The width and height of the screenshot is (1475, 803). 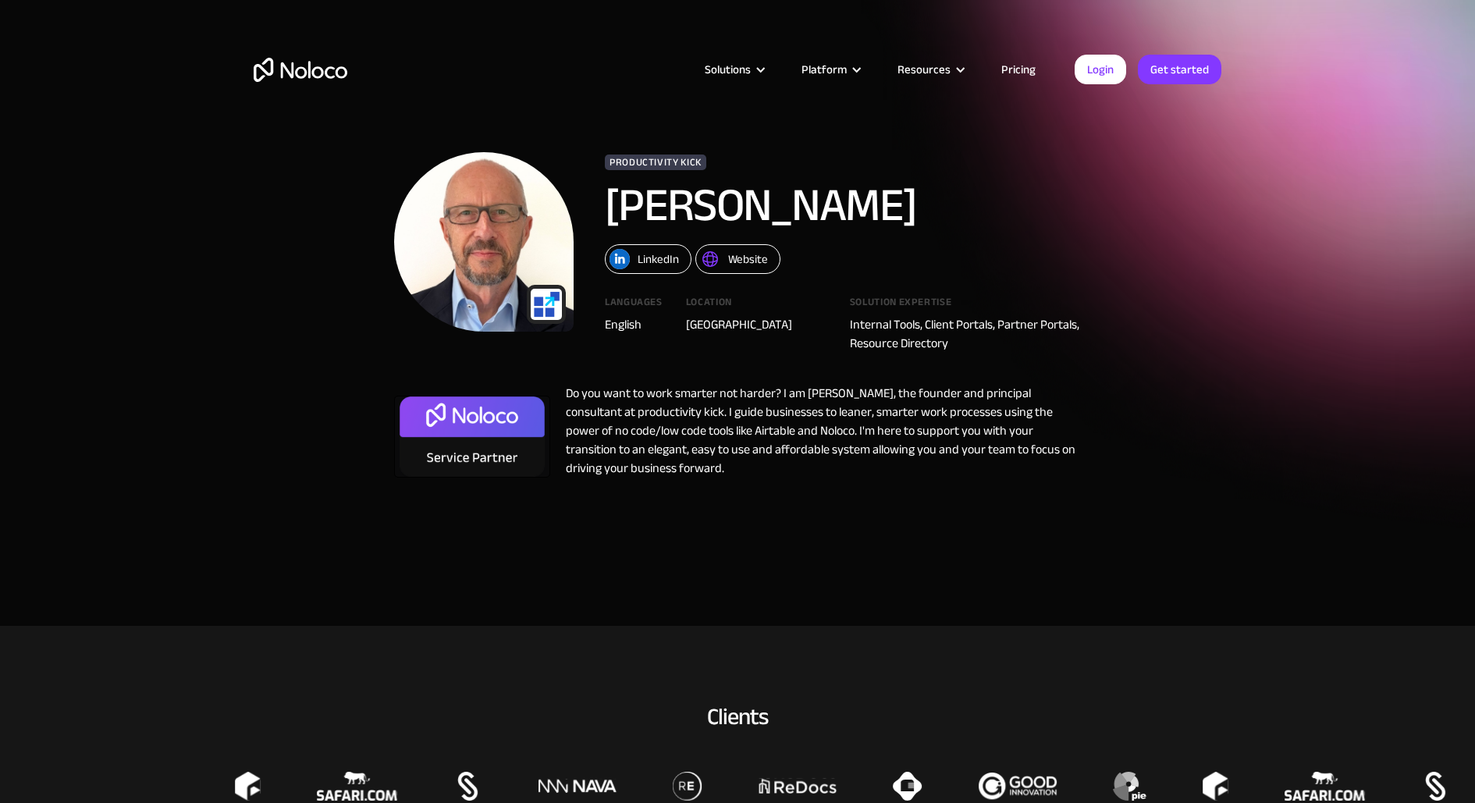 I want to click on a: home, so click(x=300, y=69).